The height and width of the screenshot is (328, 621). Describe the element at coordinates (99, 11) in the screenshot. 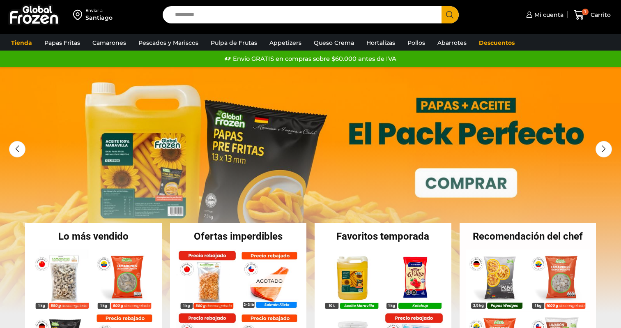

I see `div: Enviar a` at that location.